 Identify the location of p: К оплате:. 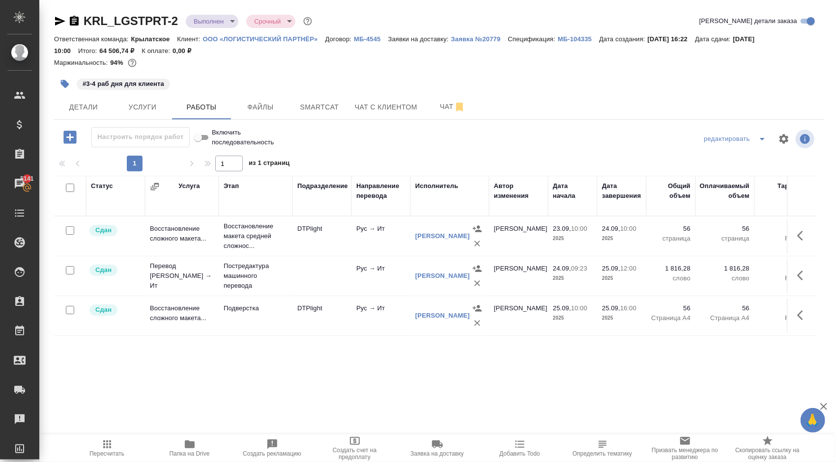
(157, 51).